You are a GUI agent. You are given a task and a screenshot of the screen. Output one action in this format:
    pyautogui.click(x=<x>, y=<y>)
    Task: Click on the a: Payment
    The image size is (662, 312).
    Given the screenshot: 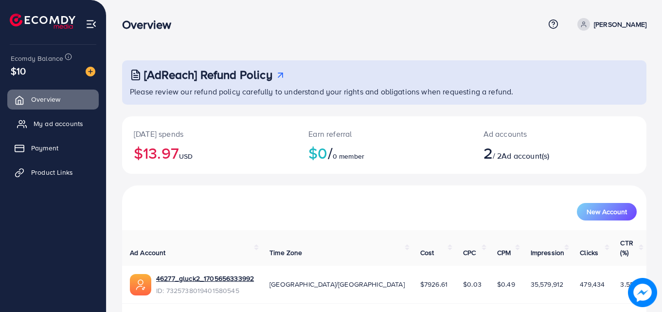 What is the action you would take?
    pyautogui.click(x=53, y=148)
    